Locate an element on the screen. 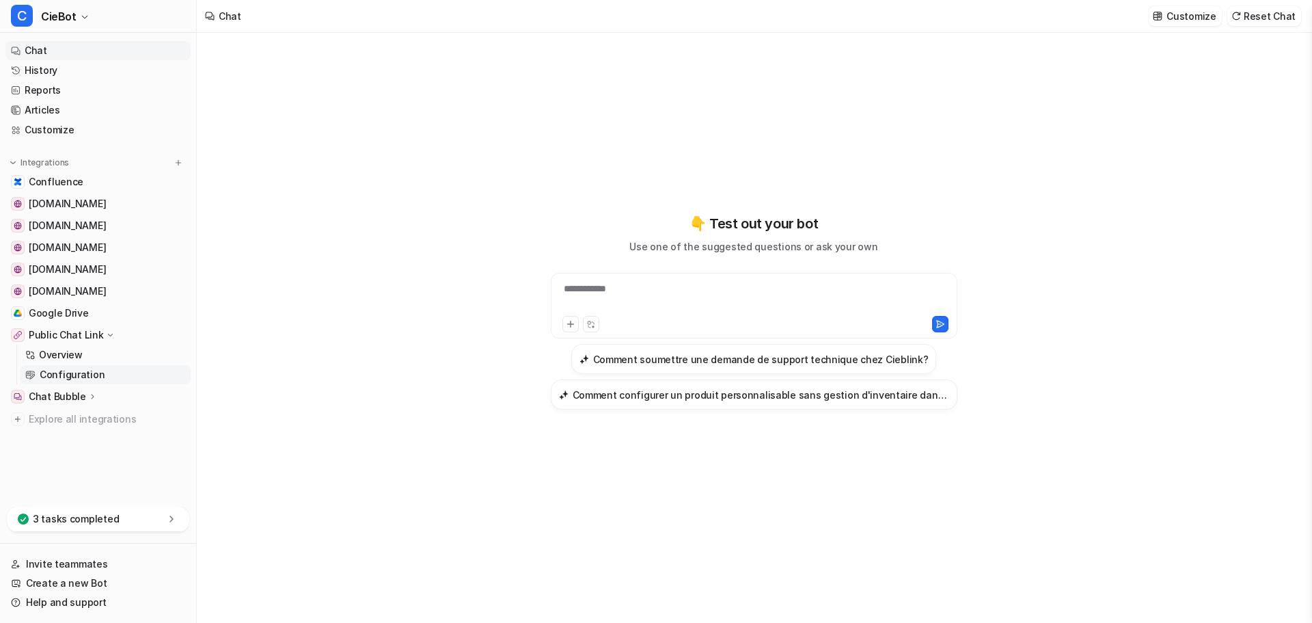  p: Use one of the suggested questions or ask your own is located at coordinates (753, 246).